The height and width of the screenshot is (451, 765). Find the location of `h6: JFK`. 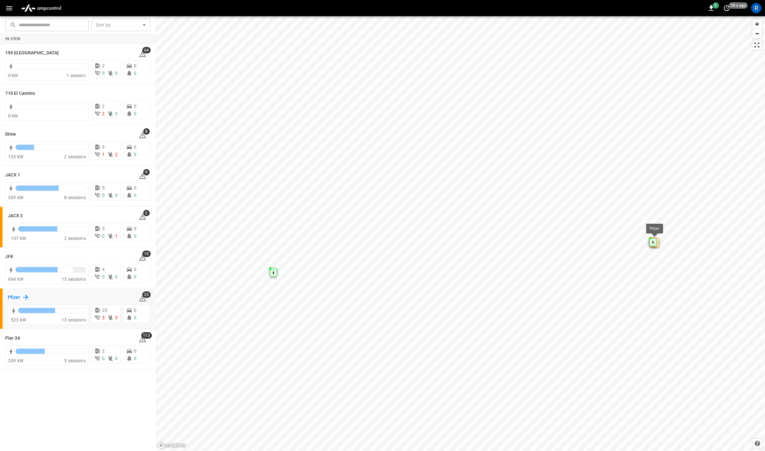

h6: JFK is located at coordinates (9, 257).